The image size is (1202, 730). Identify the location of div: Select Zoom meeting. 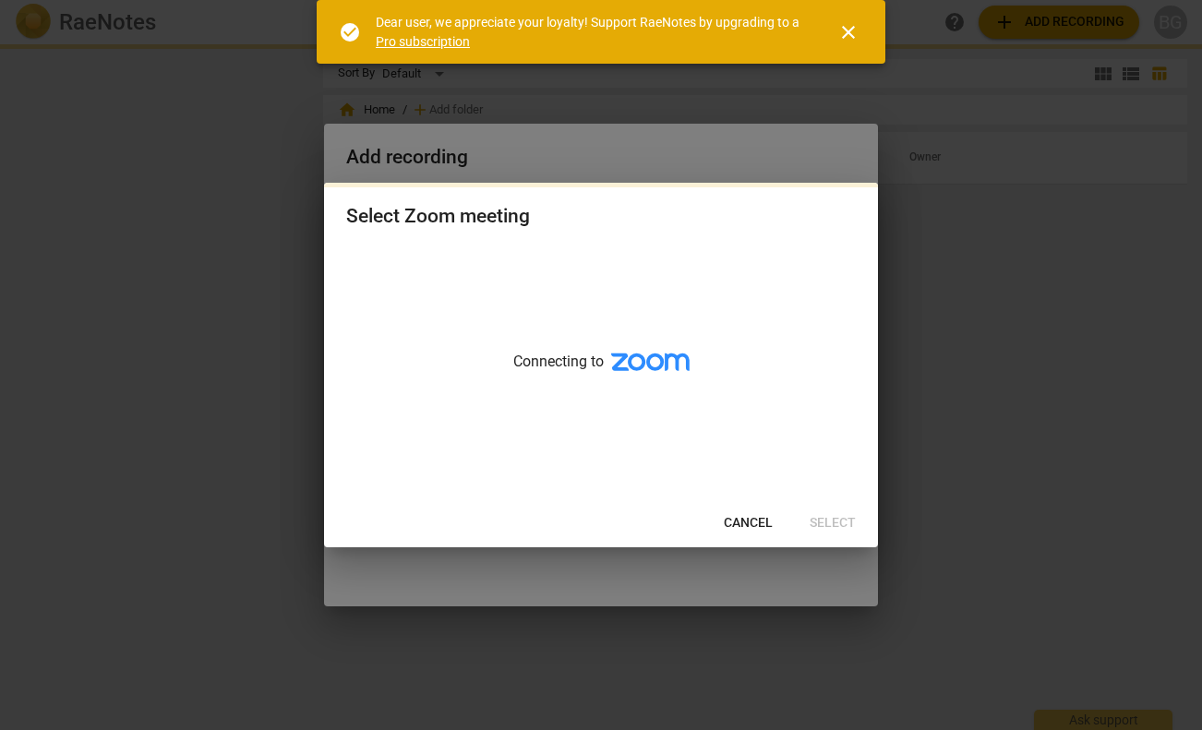
(438, 216).